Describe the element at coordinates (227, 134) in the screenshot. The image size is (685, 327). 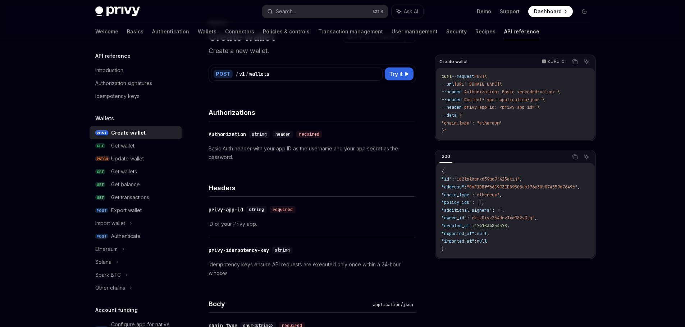
I see `div: Authorization` at that location.